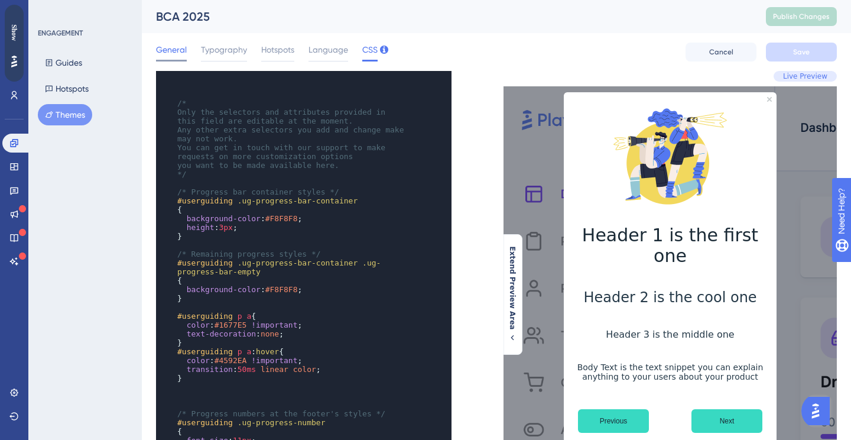 The image size is (851, 440). I want to click on button: Hotspots, so click(67, 89).